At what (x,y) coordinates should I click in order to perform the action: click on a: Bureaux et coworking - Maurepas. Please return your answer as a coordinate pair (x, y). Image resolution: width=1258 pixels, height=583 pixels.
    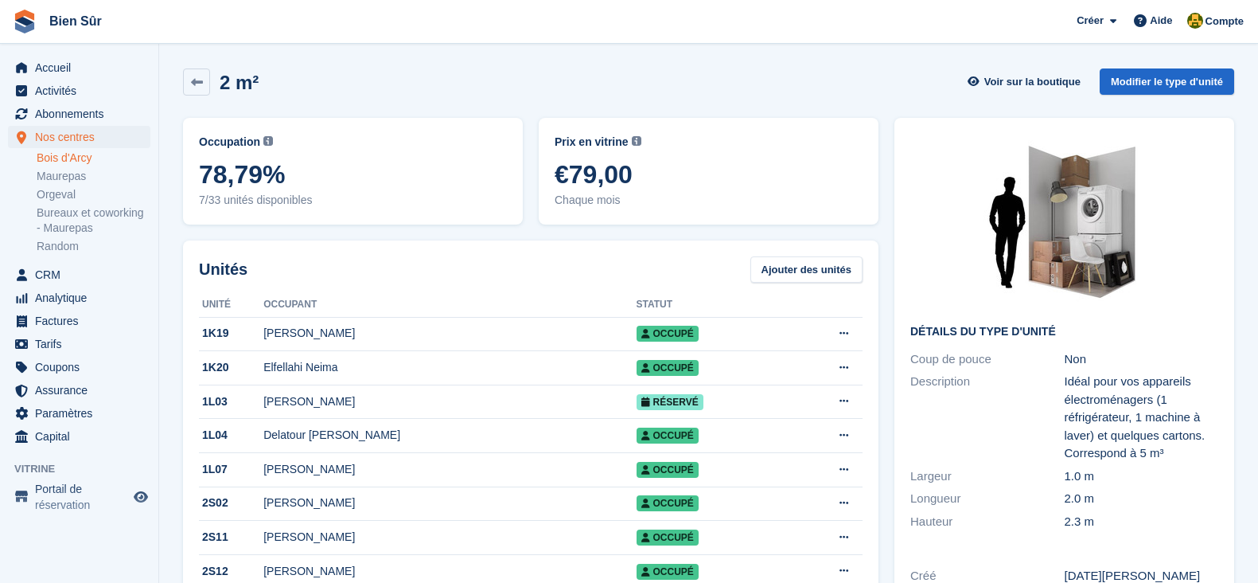
    Looking at the image, I should click on (93, 220).